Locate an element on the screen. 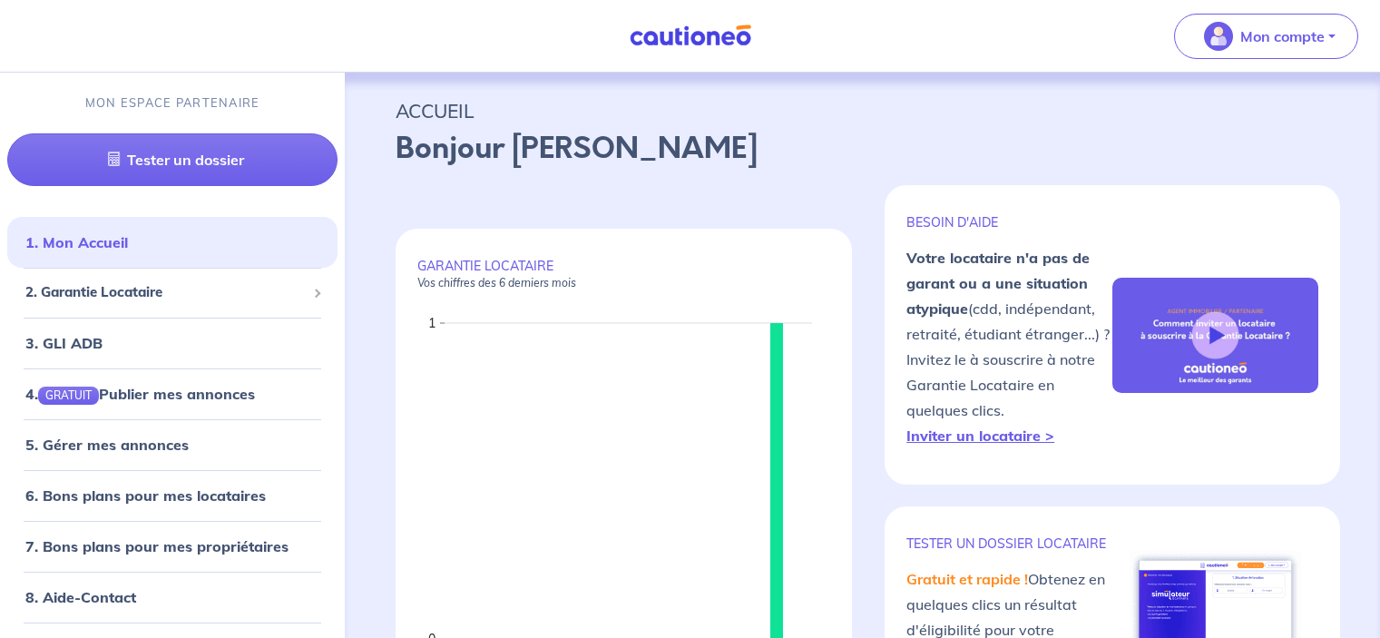 This screenshot has height=638, width=1380. em: Vos chiffres des 6 derniers mois is located at coordinates (496, 282).